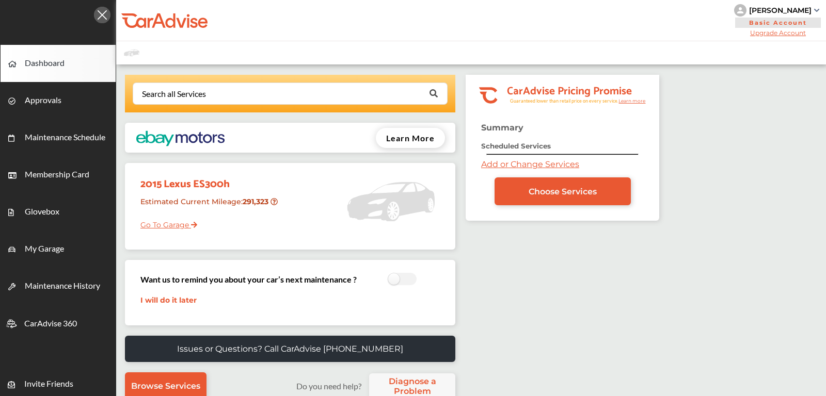 Image resolution: width=826 pixels, height=396 pixels. What do you see at coordinates (413, 338) in the screenshot?
I see `a: Got it!` at bounding box center [413, 338].